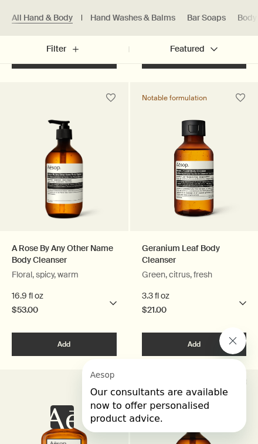 This screenshot has width=258, height=444. Describe the element at coordinates (174, 98) in the screenshot. I see `div: Notable formulation` at that location.